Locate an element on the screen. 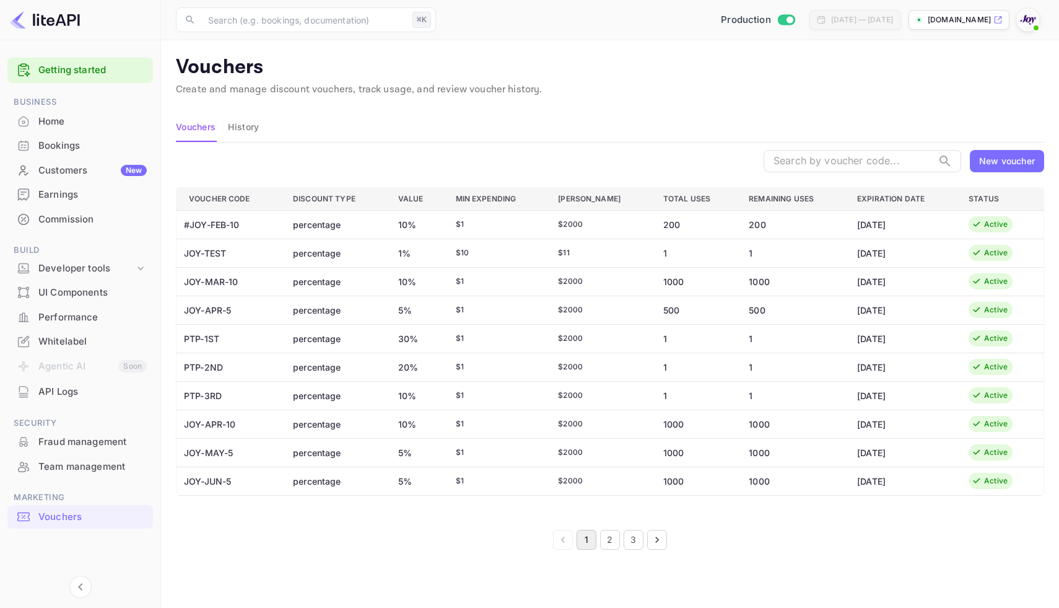 Image resolution: width=1059 pixels, height=608 pixels. img: With Joy is located at coordinates (1028, 20).